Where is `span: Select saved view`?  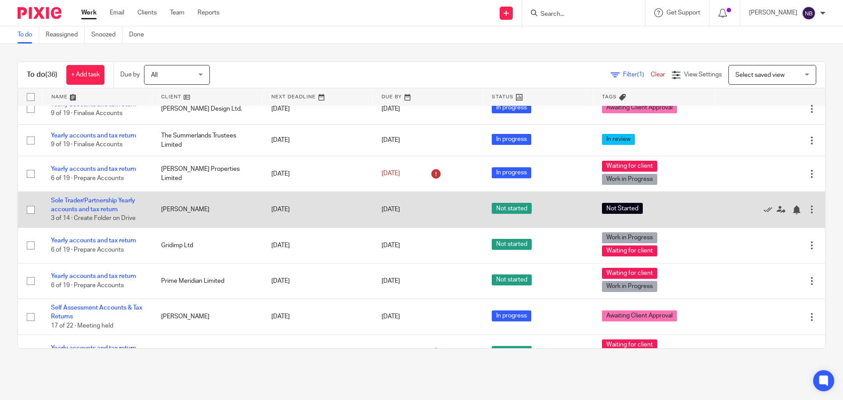 span: Select saved view is located at coordinates (760, 75).